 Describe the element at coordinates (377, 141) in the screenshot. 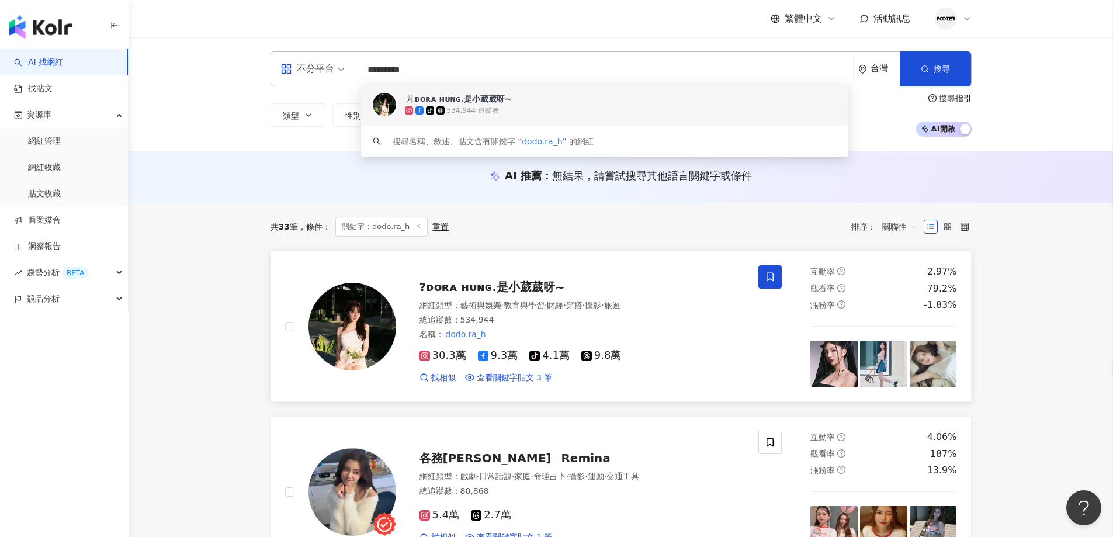

I see `span: search` at that location.